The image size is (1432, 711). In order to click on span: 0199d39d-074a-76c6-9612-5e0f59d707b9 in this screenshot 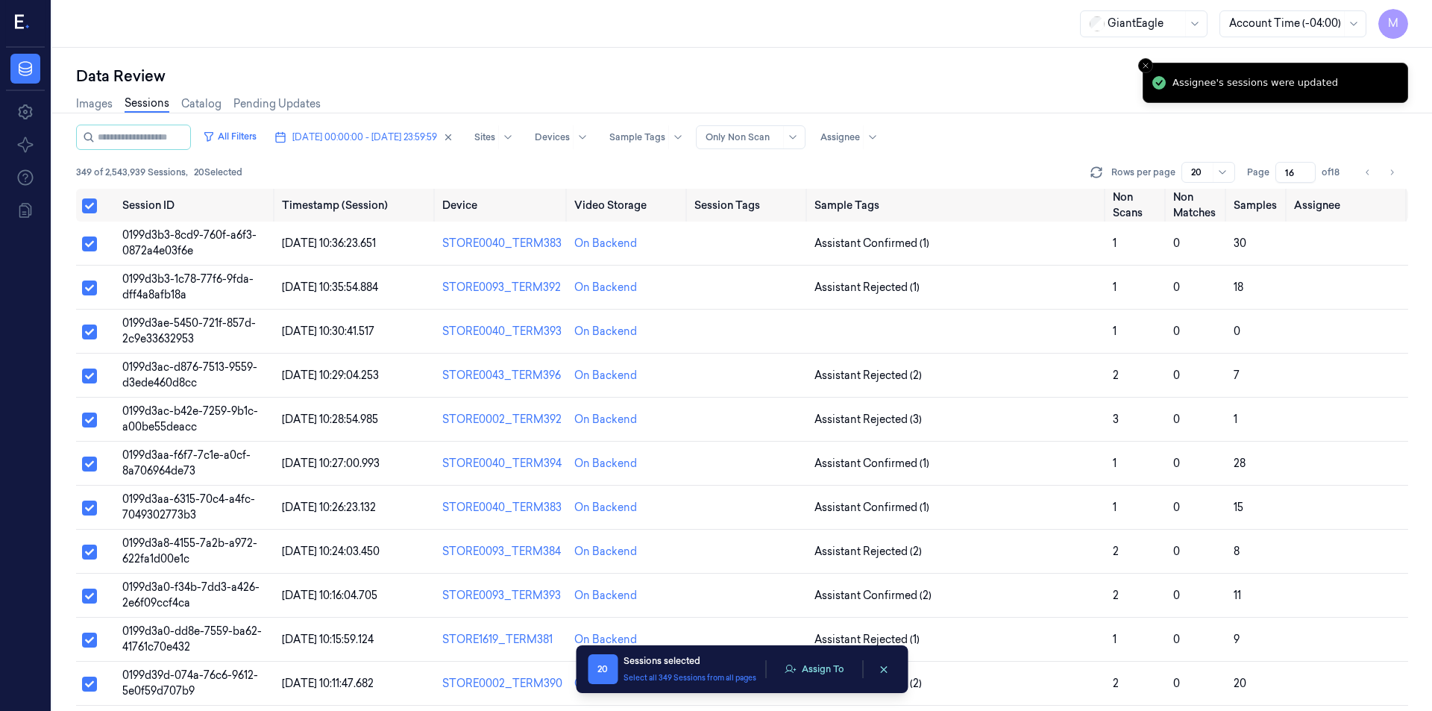, I will do `click(190, 682)`.